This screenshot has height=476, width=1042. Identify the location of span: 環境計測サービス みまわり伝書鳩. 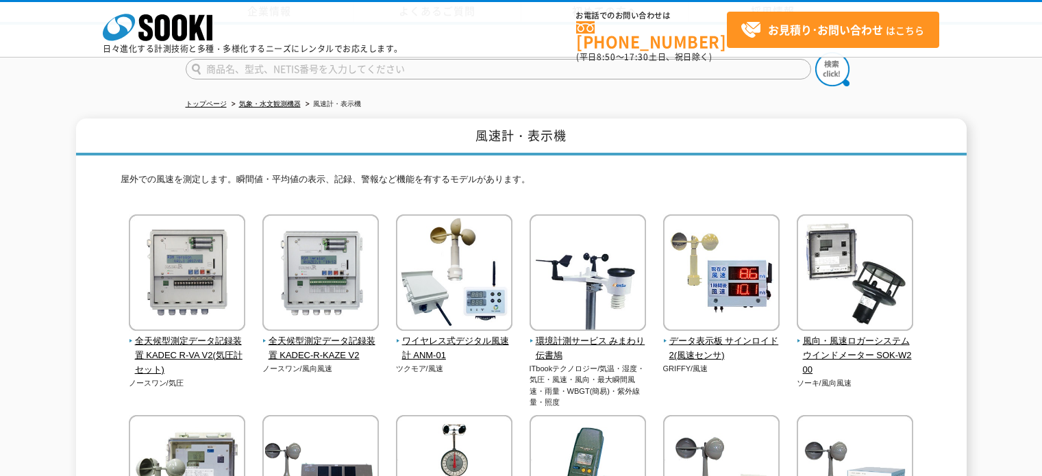
(588, 349).